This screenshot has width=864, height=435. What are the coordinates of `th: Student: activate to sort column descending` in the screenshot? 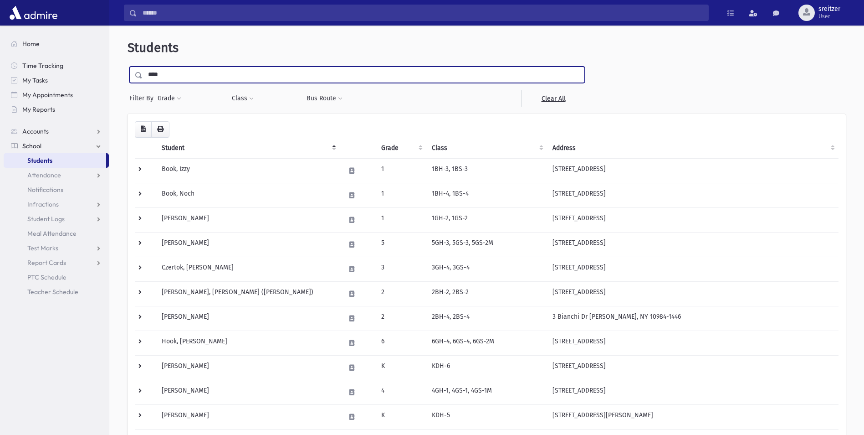 It's located at (248, 148).